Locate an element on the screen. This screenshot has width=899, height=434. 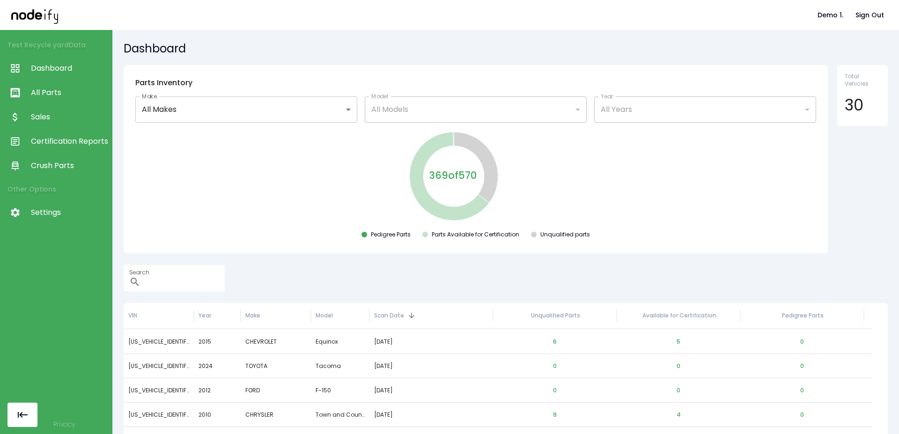
p: 369 of 570 is located at coordinates (453, 176).